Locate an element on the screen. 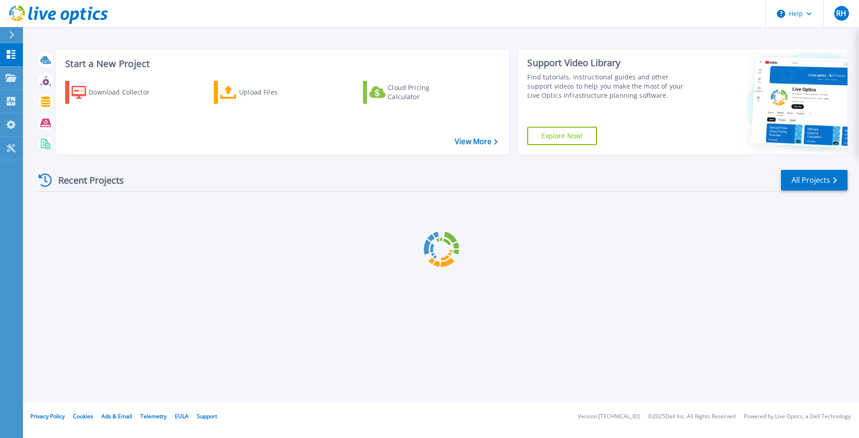  a: Telemetry is located at coordinates (153, 416).